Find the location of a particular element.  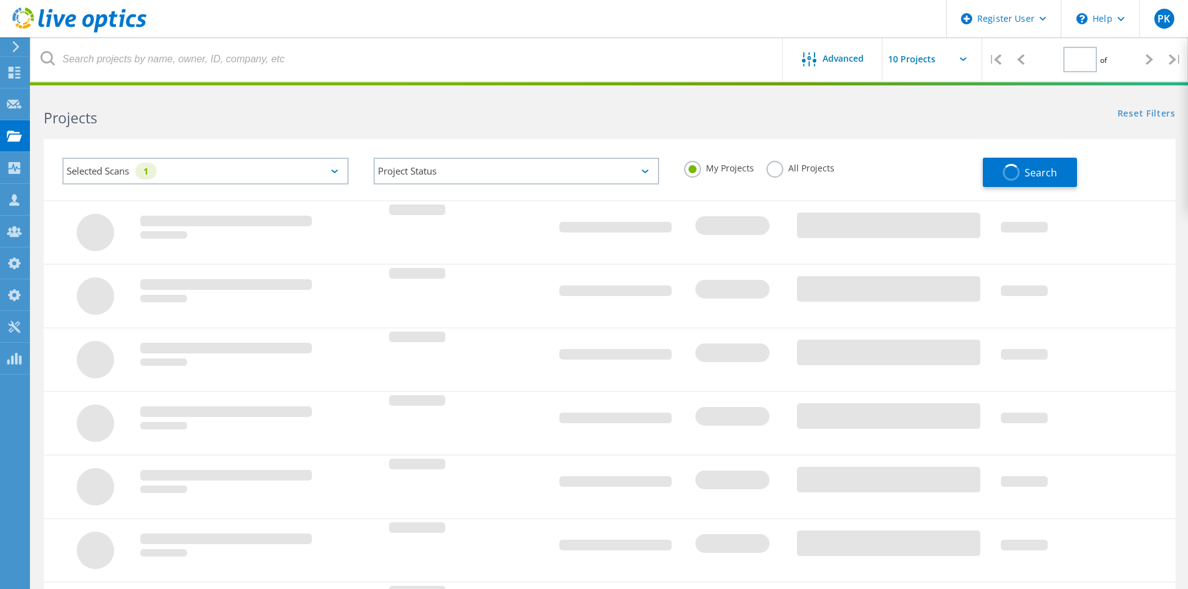

label: All Projects is located at coordinates (800, 166).